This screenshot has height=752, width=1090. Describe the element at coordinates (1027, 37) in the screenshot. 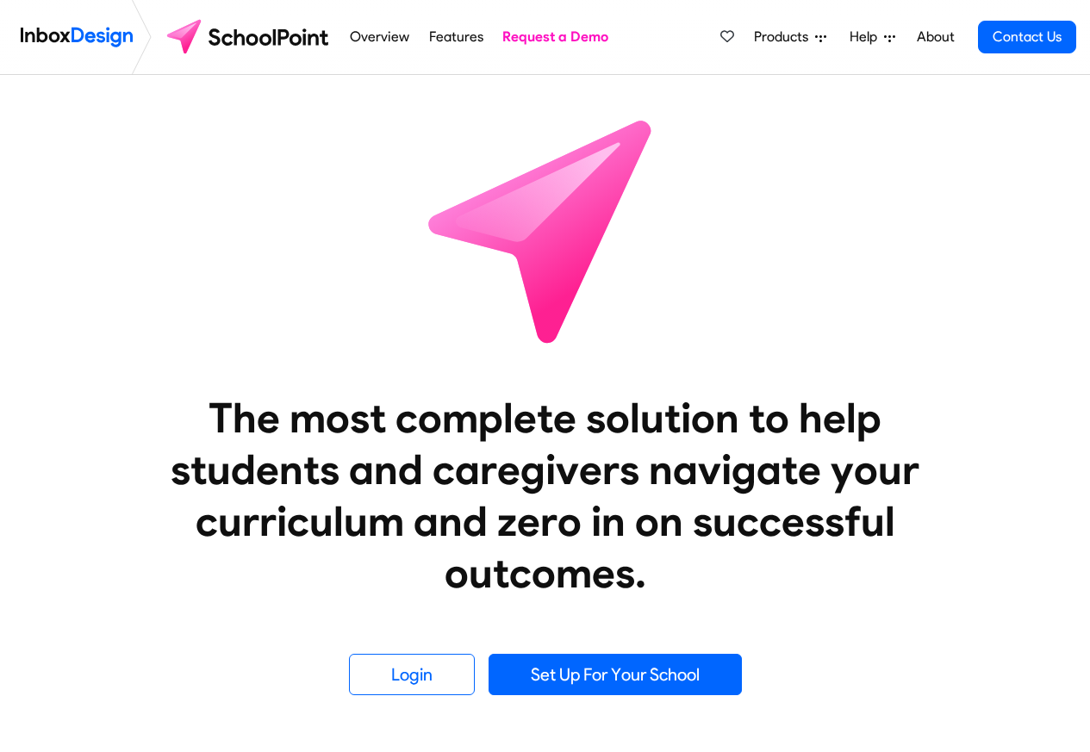

I see `a: Contact Us` at that location.